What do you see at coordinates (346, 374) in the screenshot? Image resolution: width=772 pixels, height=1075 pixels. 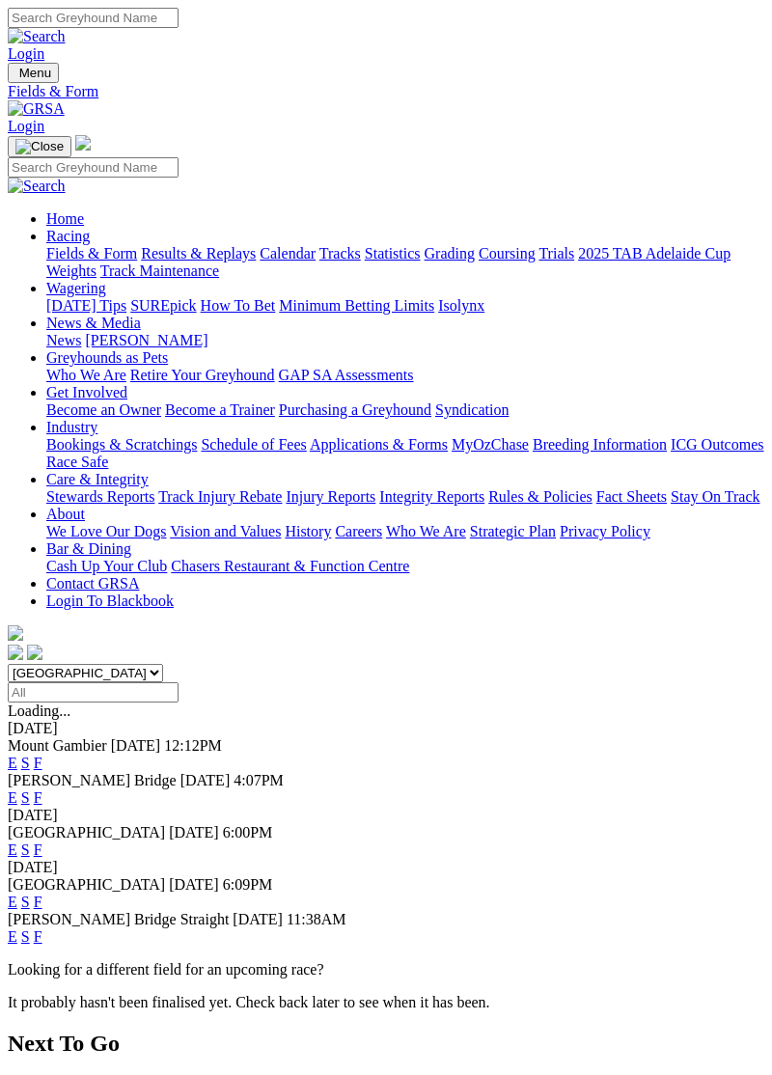 I see `a: GAP SA Assessments` at bounding box center [346, 374].